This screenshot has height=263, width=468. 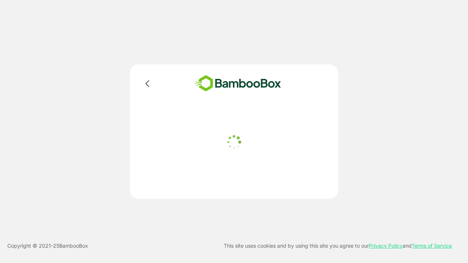 I want to click on a: Terms of Service, so click(x=431, y=245).